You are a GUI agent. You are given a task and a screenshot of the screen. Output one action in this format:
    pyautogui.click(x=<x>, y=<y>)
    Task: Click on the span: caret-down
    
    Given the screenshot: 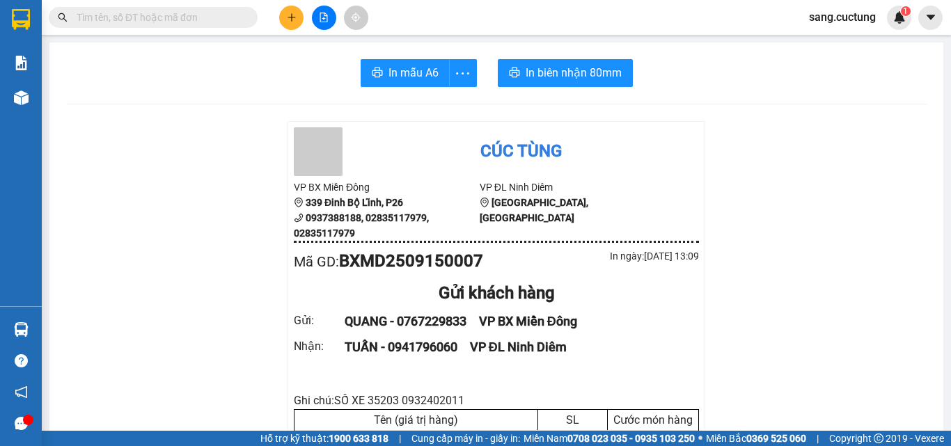 What is the action you would take?
    pyautogui.click(x=931, y=17)
    